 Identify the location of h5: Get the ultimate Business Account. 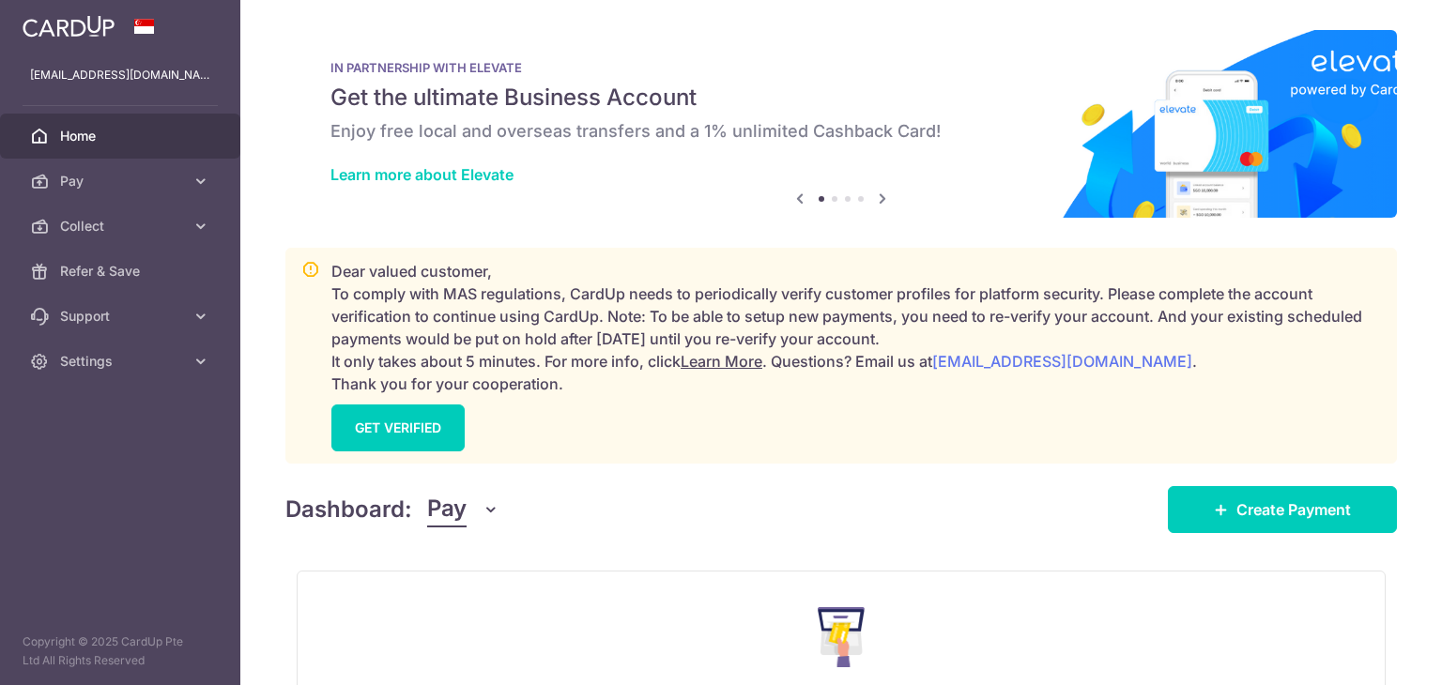
(841, 98).